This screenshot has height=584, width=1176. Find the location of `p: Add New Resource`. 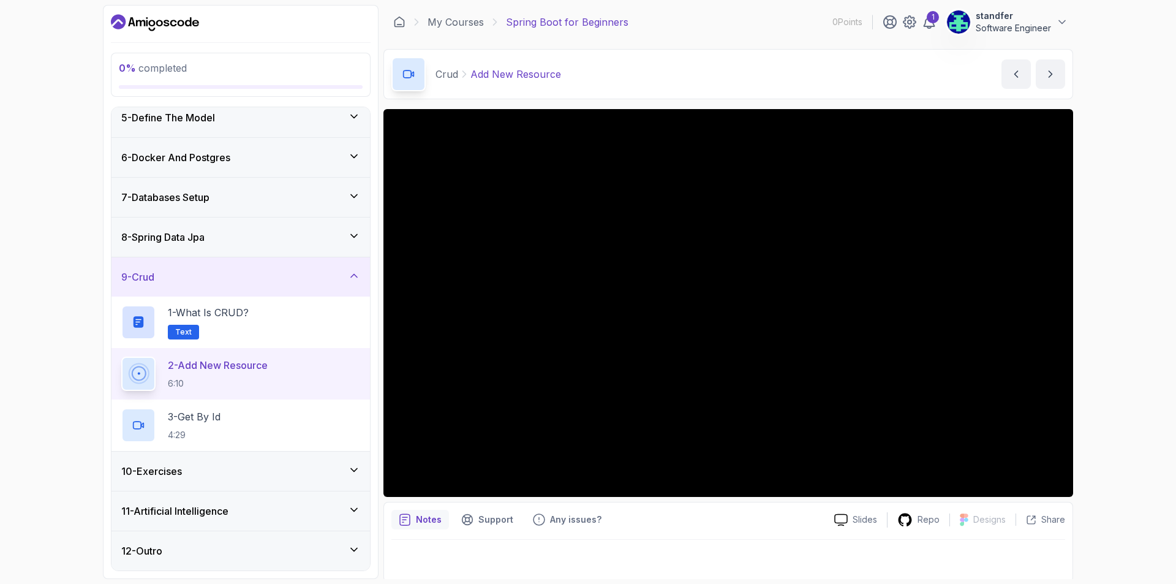

p: Add New Resource is located at coordinates (516, 74).